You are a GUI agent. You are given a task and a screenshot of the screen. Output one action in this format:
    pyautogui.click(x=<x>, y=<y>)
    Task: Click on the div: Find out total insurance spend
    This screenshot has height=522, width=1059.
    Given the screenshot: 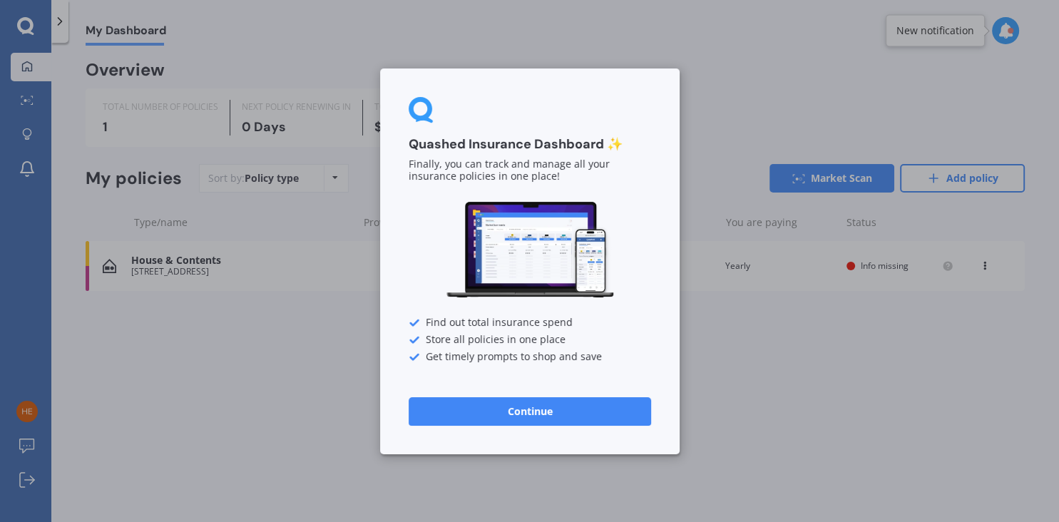 What is the action you would take?
    pyautogui.click(x=530, y=322)
    